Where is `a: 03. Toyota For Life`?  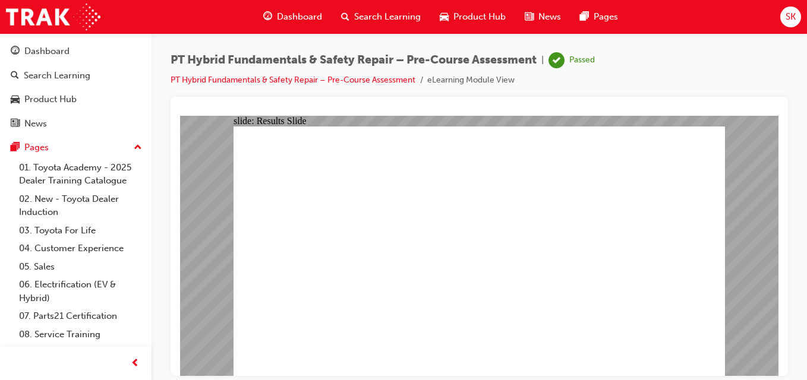 a: 03. Toyota For Life is located at coordinates (80, 231).